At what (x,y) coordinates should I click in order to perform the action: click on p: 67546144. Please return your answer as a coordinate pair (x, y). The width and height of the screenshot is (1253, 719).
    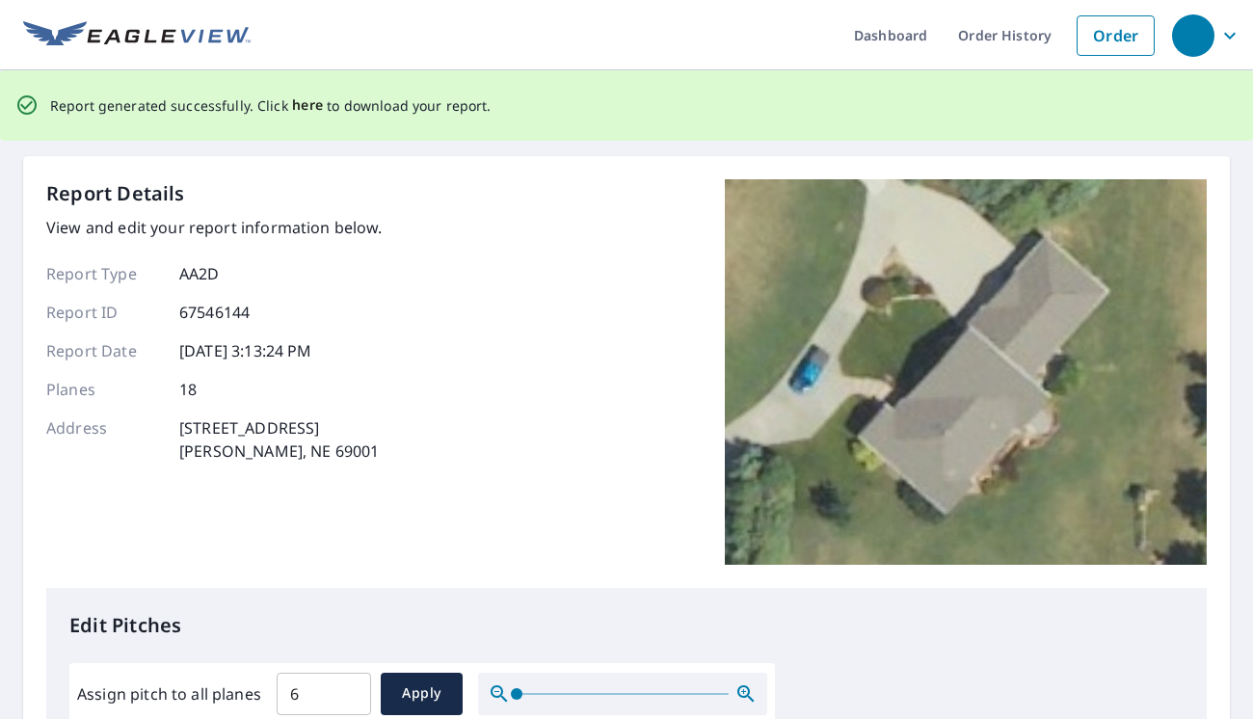
    Looking at the image, I should click on (214, 312).